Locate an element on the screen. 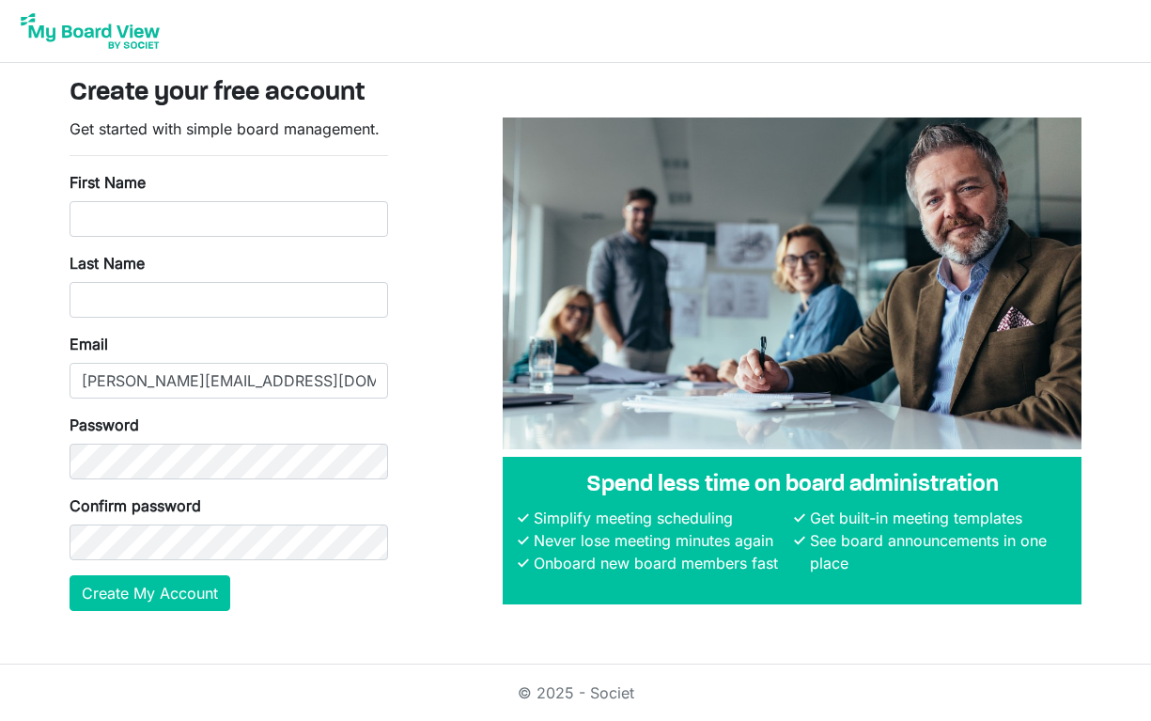 The image size is (1151, 721). button: Create My Account is located at coordinates (149, 593).